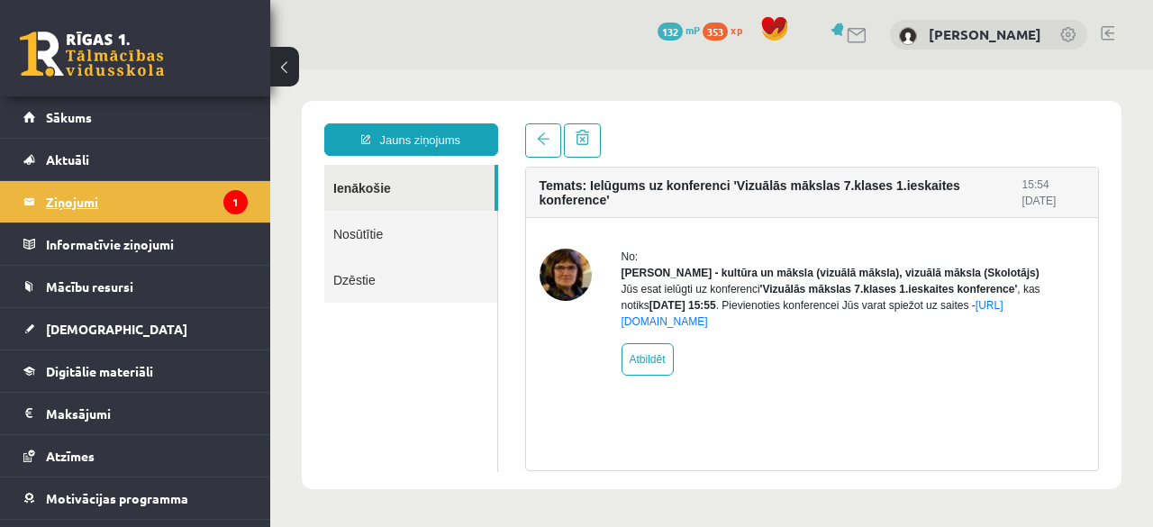 The width and height of the screenshot is (1153, 527). I want to click on legend: Maksājumi, so click(147, 413).